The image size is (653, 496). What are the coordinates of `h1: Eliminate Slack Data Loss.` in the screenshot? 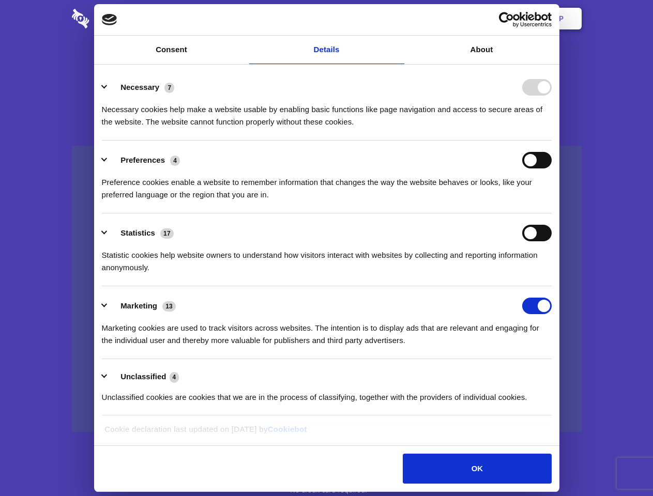 It's located at (327, 65).